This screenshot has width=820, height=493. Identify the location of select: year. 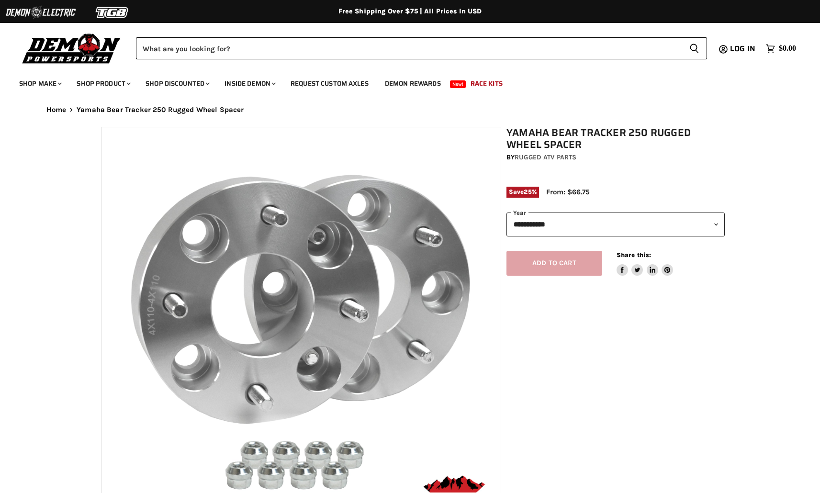
(616, 224).